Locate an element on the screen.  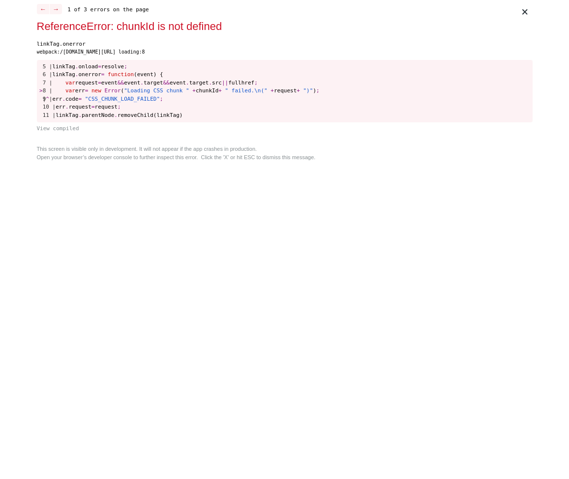
span: fullhref is located at coordinates (241, 83).